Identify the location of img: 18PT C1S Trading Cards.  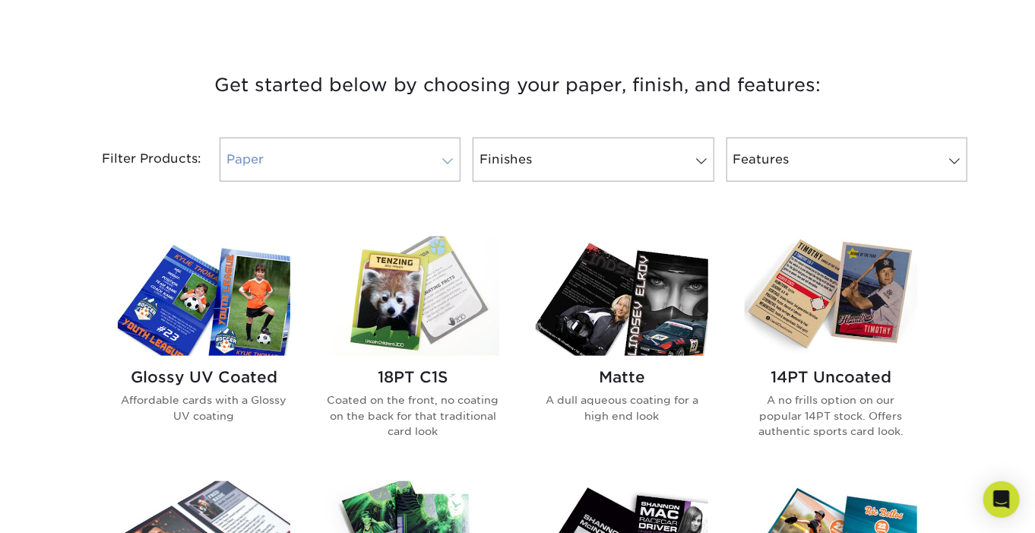
(413, 296).